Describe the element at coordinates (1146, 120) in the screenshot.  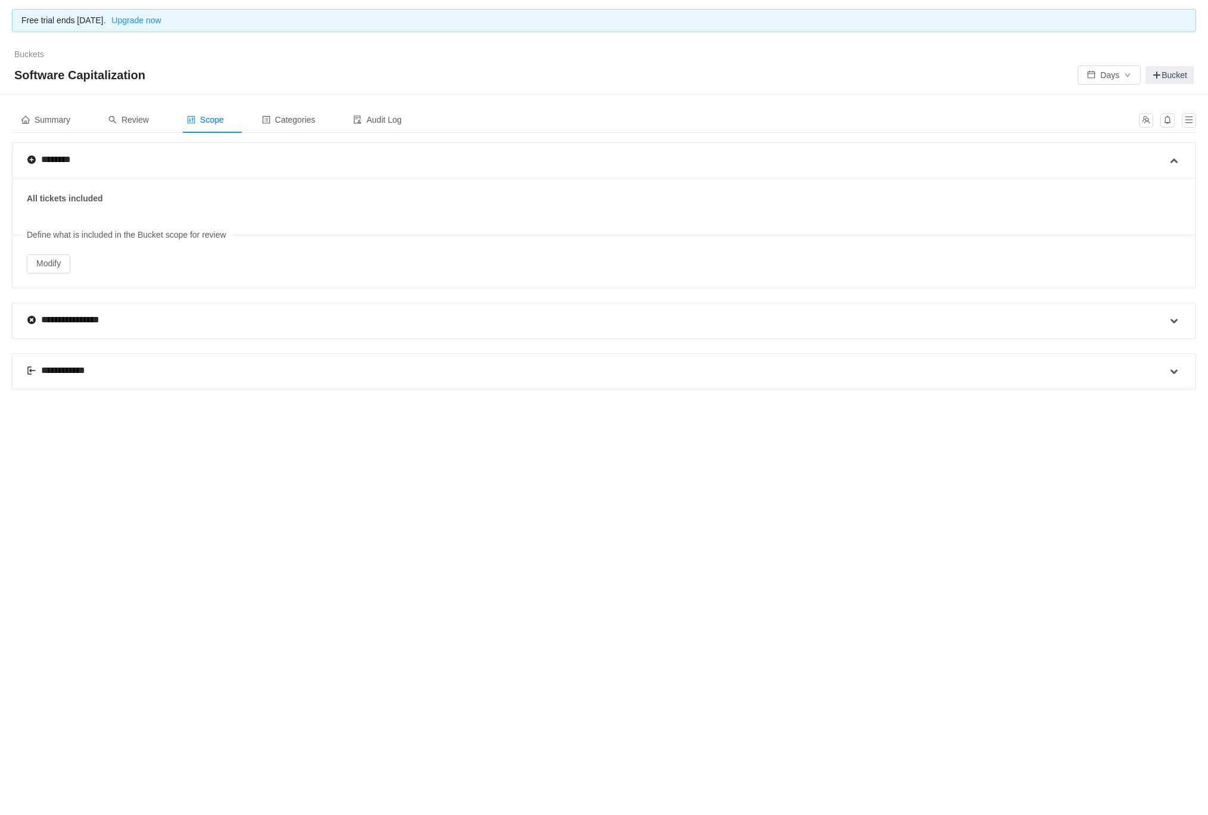
I see `button: icon: team` at that location.